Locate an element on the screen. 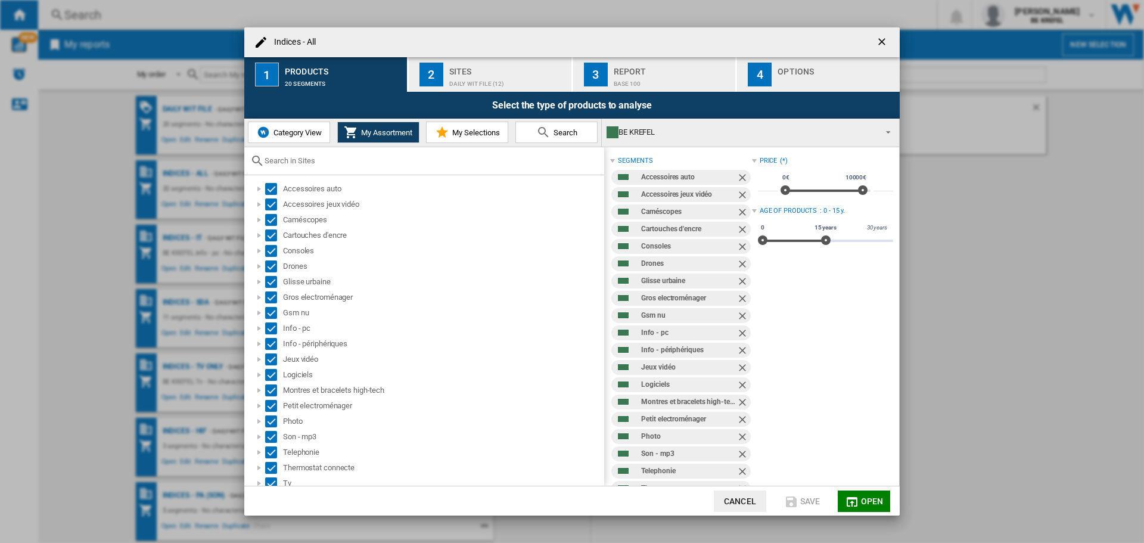 The width and height of the screenshot is (1144, 543). button: My Assortment is located at coordinates (379, 132).